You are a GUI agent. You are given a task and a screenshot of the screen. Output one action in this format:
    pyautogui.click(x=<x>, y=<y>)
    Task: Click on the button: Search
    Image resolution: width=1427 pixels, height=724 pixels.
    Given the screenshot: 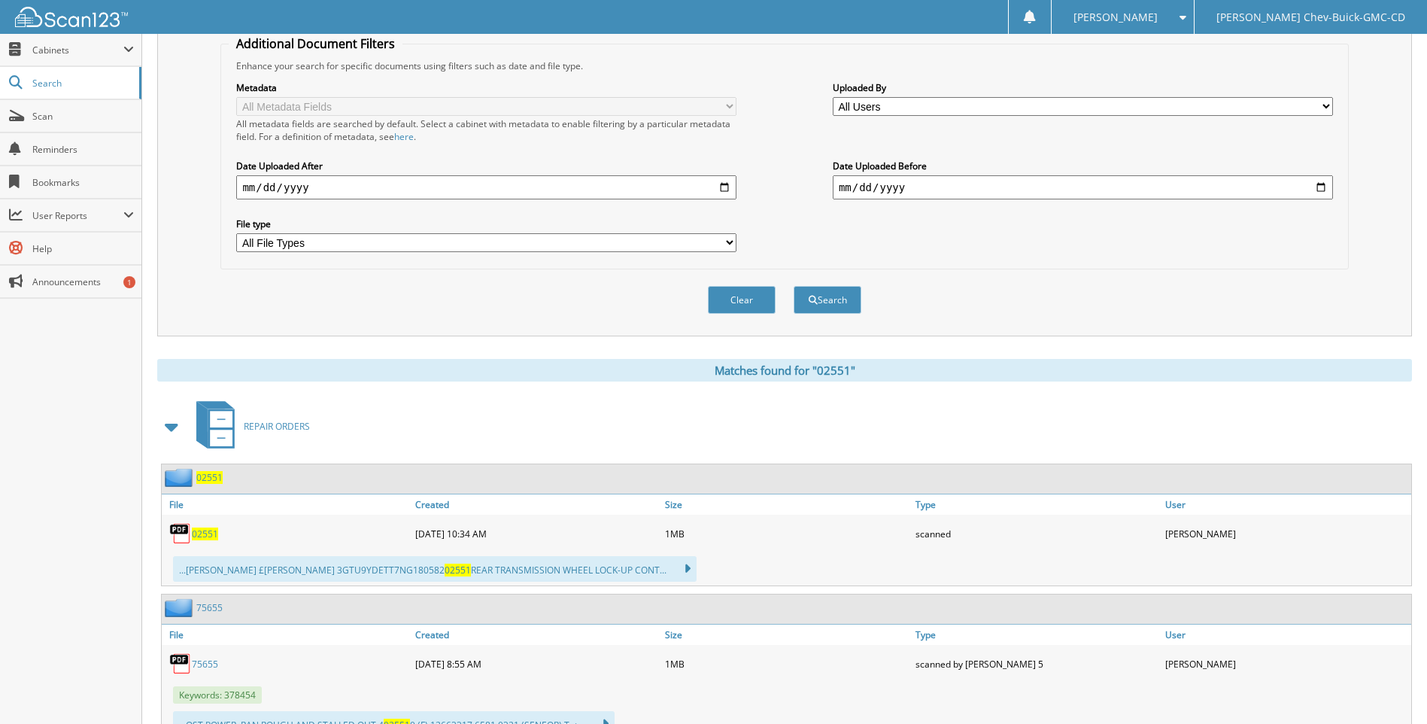 What is the action you would take?
    pyautogui.click(x=828, y=299)
    